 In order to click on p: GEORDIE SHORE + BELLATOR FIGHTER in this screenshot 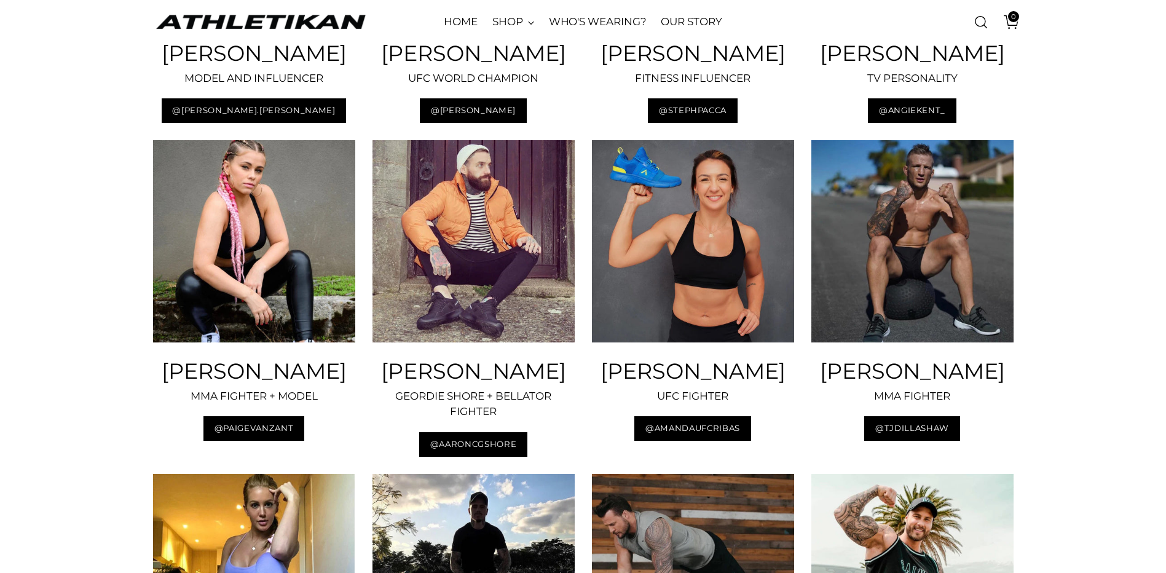, I will do `click(473, 404)`.